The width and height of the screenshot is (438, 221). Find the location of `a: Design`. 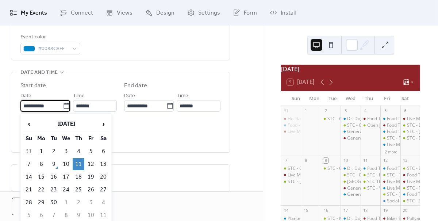

a: Design is located at coordinates (160, 13).